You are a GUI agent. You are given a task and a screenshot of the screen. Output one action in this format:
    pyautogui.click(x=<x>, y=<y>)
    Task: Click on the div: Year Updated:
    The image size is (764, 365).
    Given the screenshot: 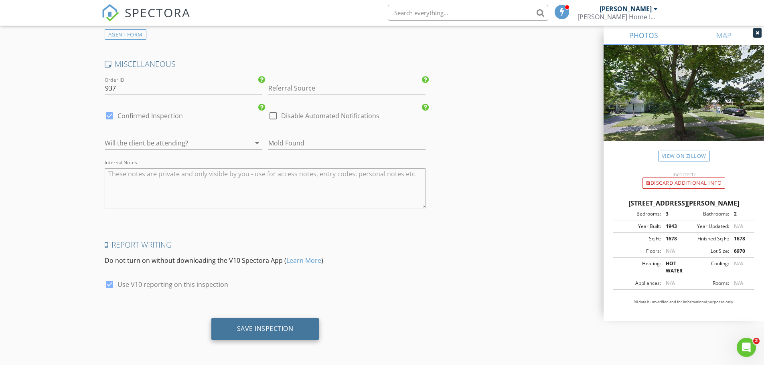 What is the action you would take?
    pyautogui.click(x=706, y=227)
    